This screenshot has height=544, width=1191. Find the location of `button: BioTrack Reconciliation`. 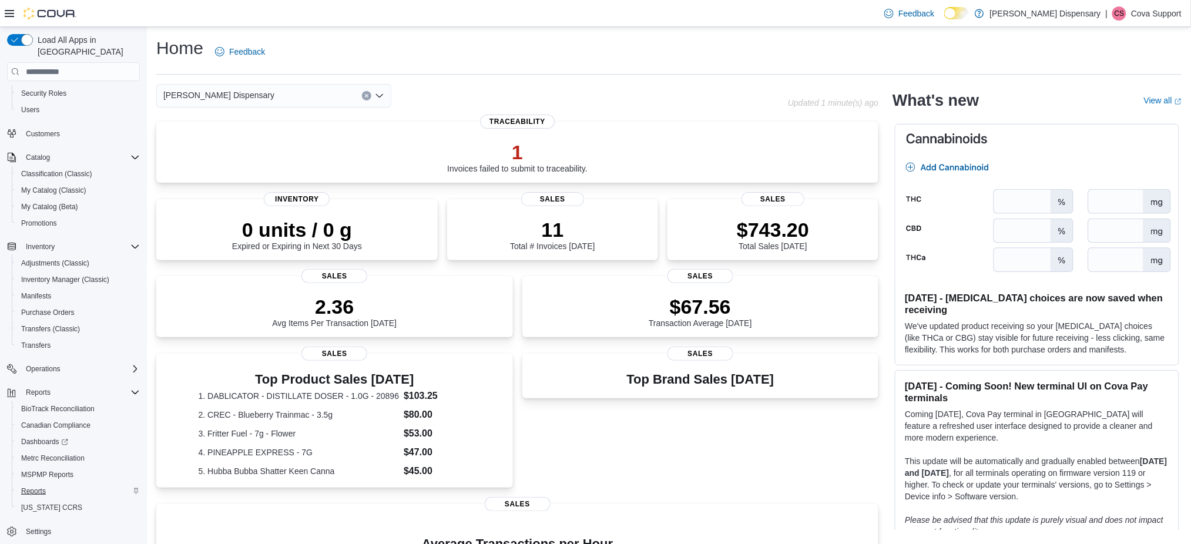

button: BioTrack Reconciliation is located at coordinates (78, 409).